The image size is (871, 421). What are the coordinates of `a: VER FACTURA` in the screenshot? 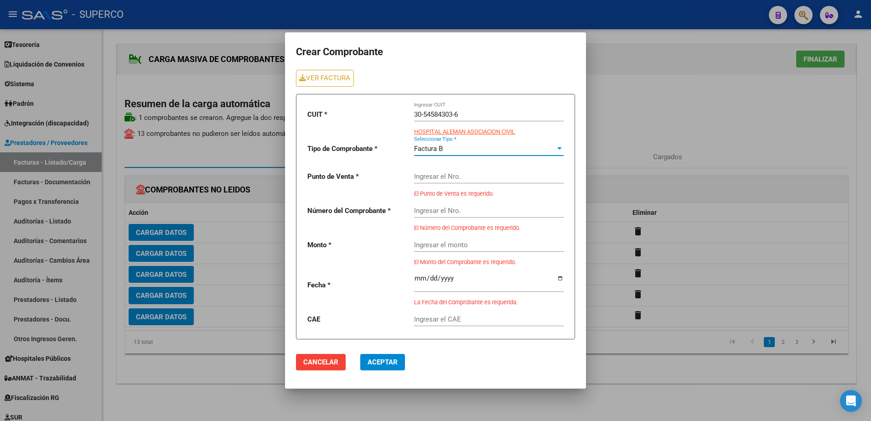 It's located at (325, 78).